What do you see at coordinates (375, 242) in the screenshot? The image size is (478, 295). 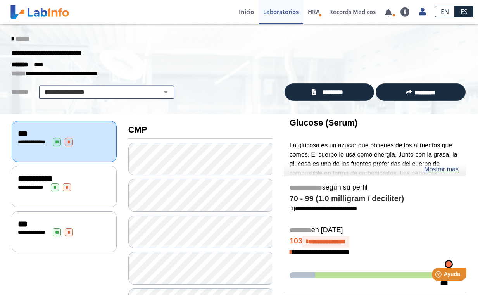 I see `h4: 103` at bounding box center [375, 242].